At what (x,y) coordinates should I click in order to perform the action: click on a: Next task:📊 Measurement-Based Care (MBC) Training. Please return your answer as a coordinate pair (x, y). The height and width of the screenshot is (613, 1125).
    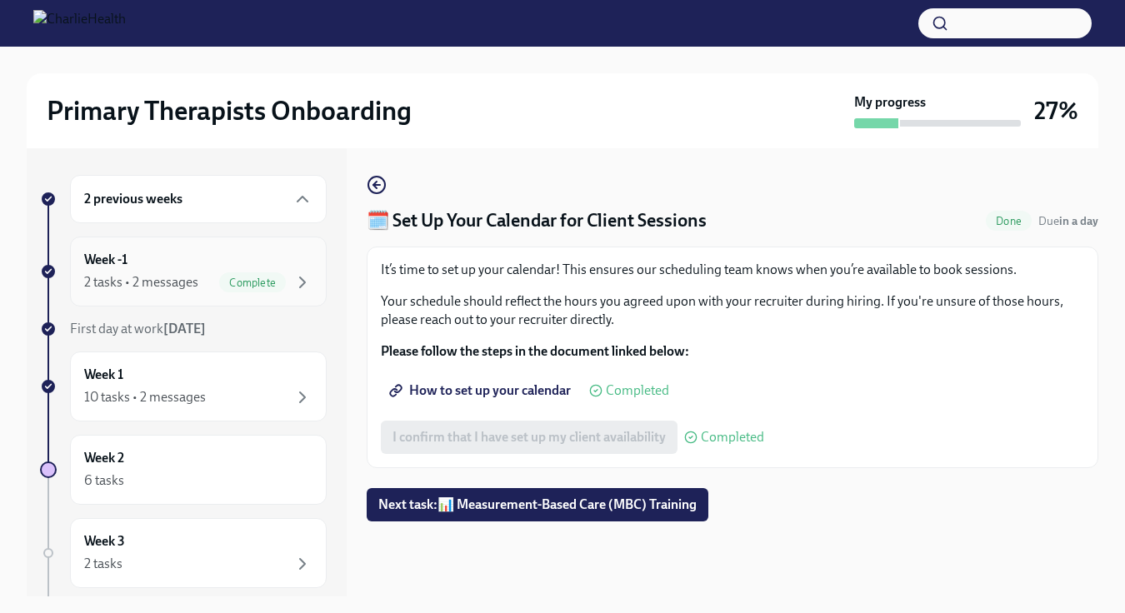
    Looking at the image, I should click on (538, 505).